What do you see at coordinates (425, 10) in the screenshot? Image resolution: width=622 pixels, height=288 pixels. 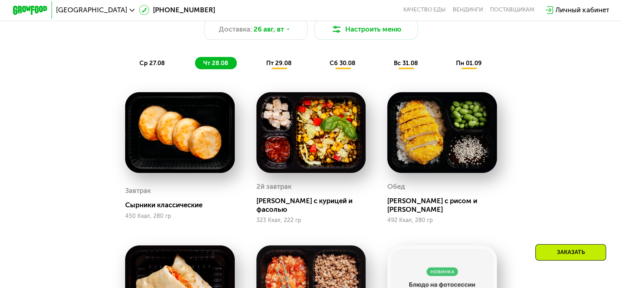 I see `a: Качество еды` at bounding box center [425, 10].